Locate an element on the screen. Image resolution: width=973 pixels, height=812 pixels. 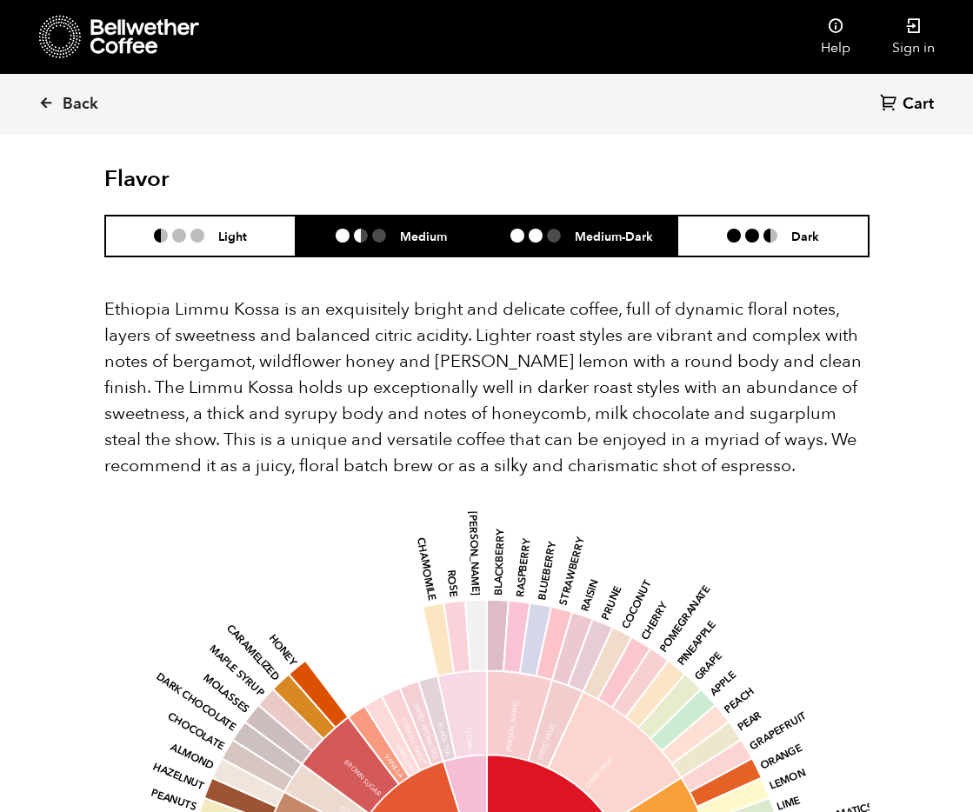
h6: Medium-Dark is located at coordinates (614, 236).